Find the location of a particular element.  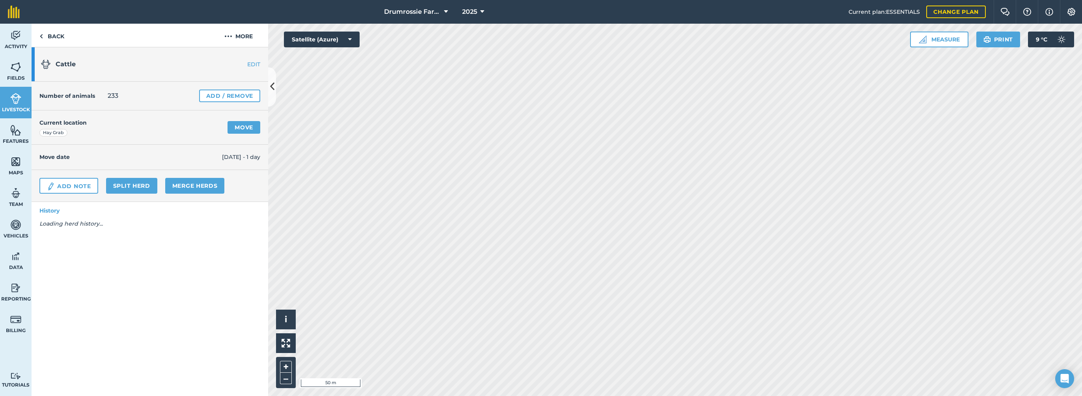

span: Drumrossie Farms is located at coordinates (413, 12).